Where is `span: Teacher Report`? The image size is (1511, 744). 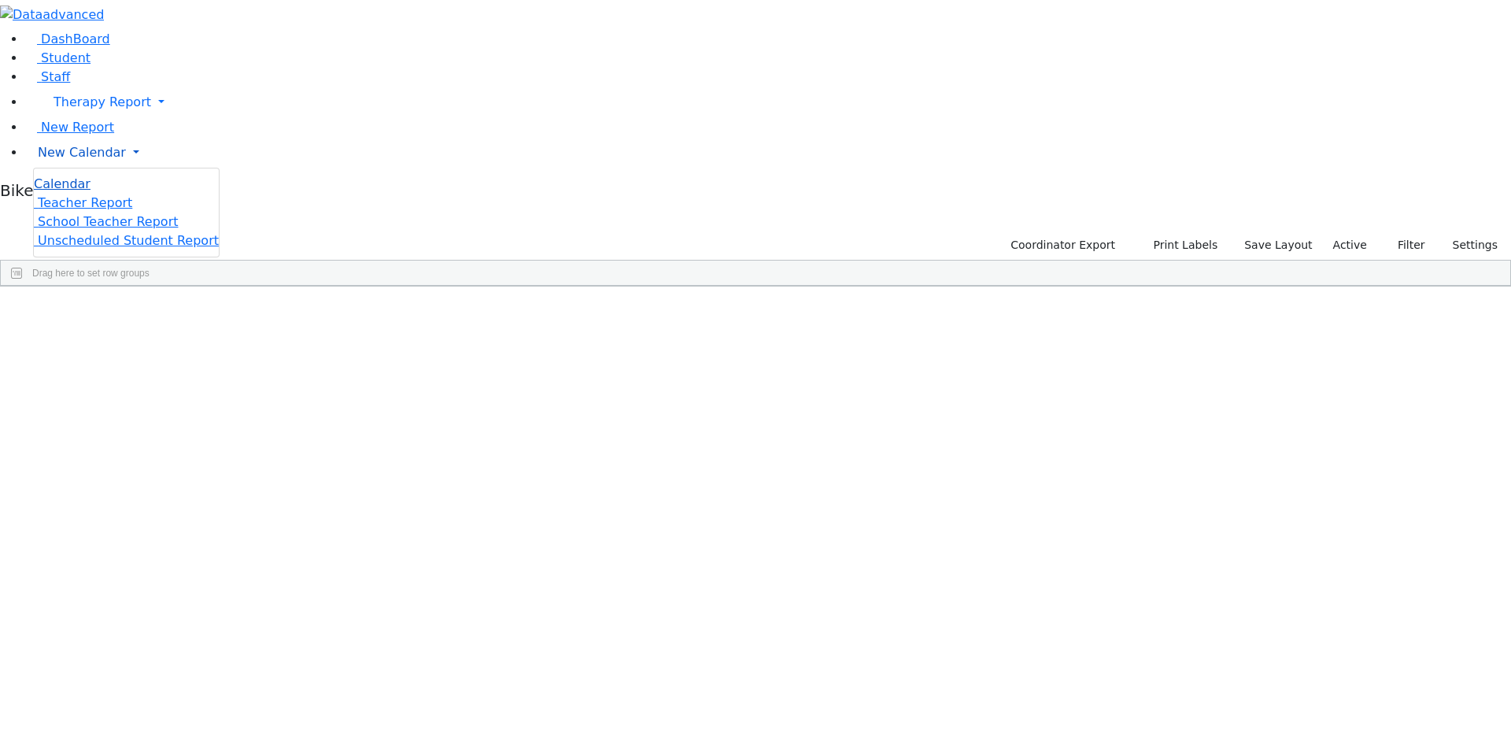
span: Teacher Report is located at coordinates (85, 202).